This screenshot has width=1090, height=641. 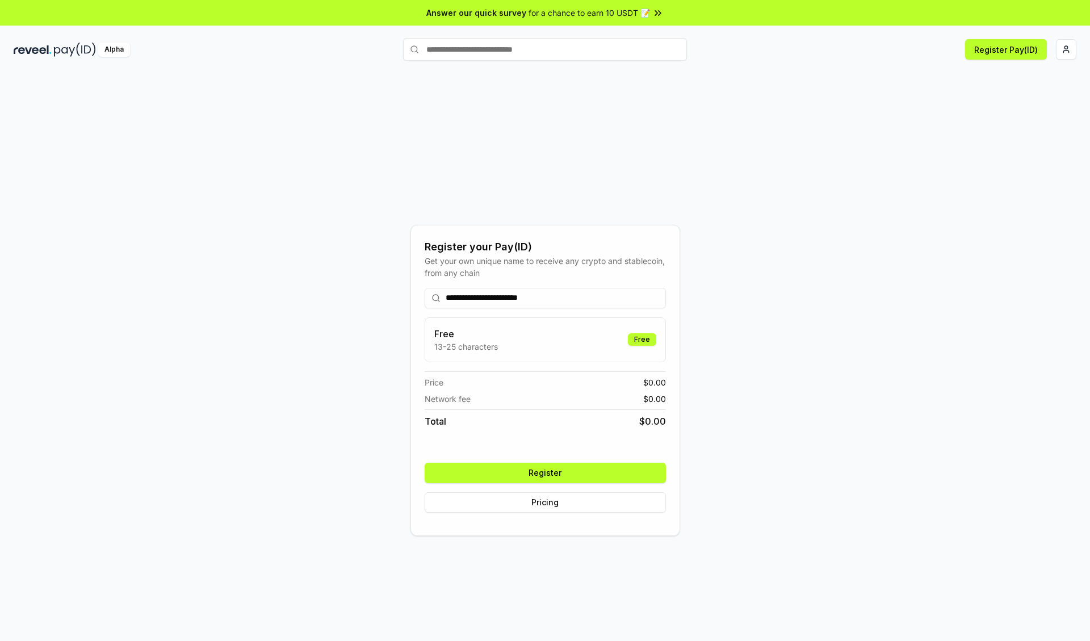 What do you see at coordinates (466, 346) in the screenshot?
I see `p: 13-25 characters` at bounding box center [466, 346].